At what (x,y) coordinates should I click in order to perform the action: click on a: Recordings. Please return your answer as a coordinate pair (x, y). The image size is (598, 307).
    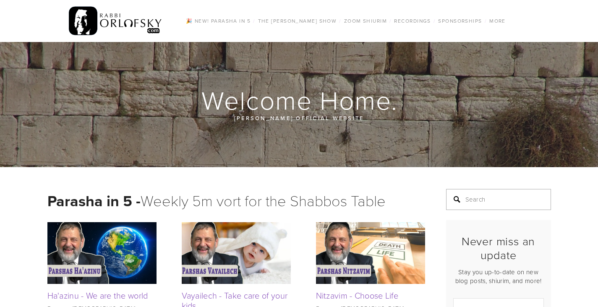
    Looking at the image, I should click on (412, 21).